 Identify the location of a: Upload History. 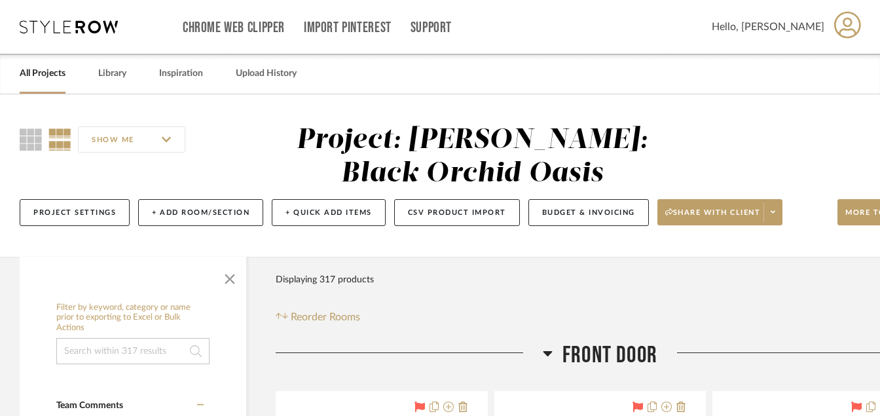
(266, 73).